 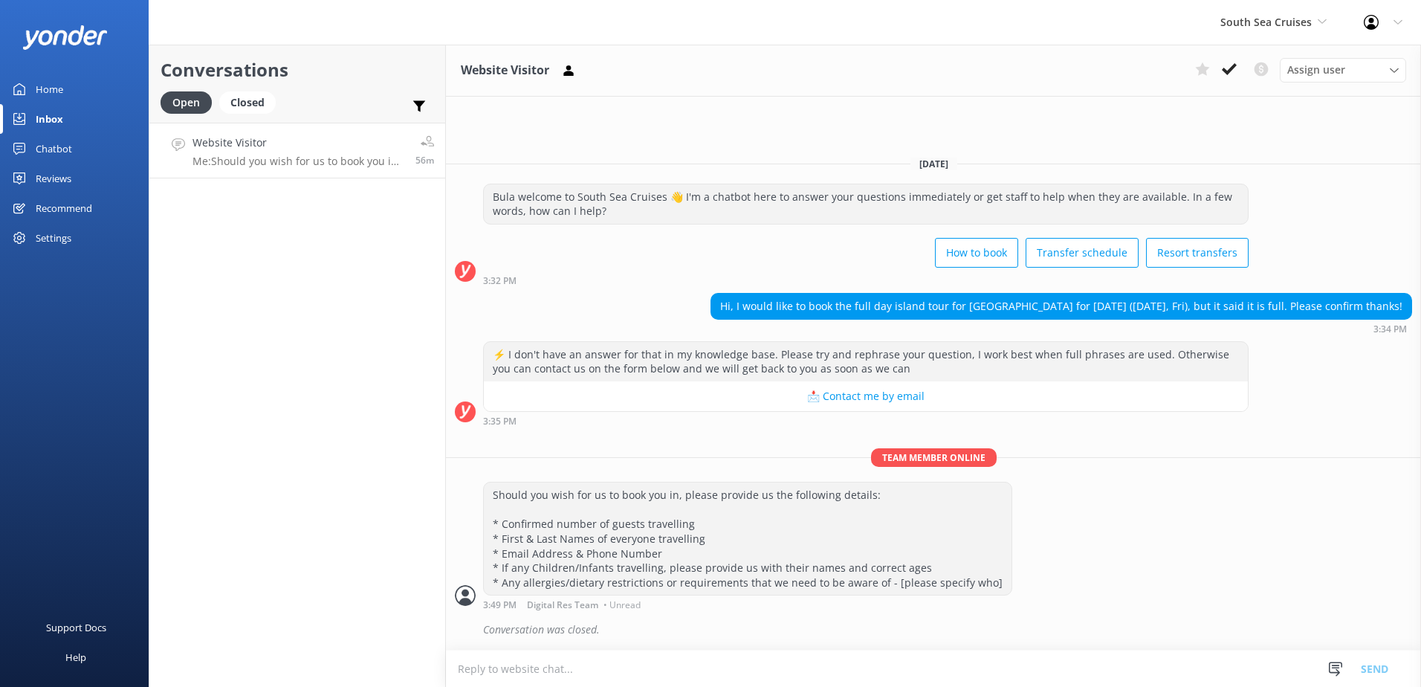 What do you see at coordinates (1062, 329) in the screenshot?
I see `div: Sep 18 2025 03:34pm (UTC +12:00) Pacific/Auckland` at bounding box center [1062, 329].